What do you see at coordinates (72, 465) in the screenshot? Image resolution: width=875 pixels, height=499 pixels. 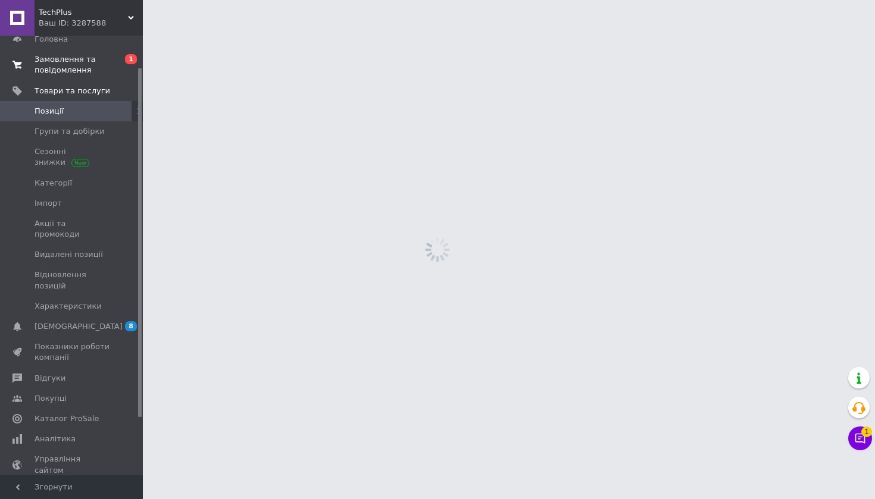 I see `span: Управління сайтом` at bounding box center [72, 465].